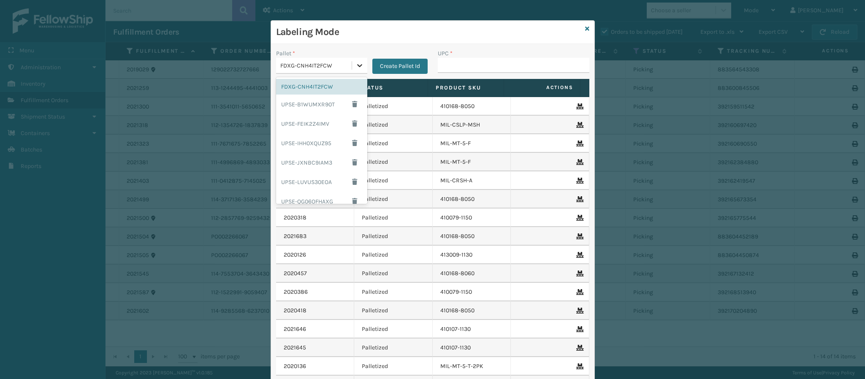 This screenshot has width=865, height=379. What do you see at coordinates (390, 88) in the screenshot?
I see `label: Status` at bounding box center [390, 88].